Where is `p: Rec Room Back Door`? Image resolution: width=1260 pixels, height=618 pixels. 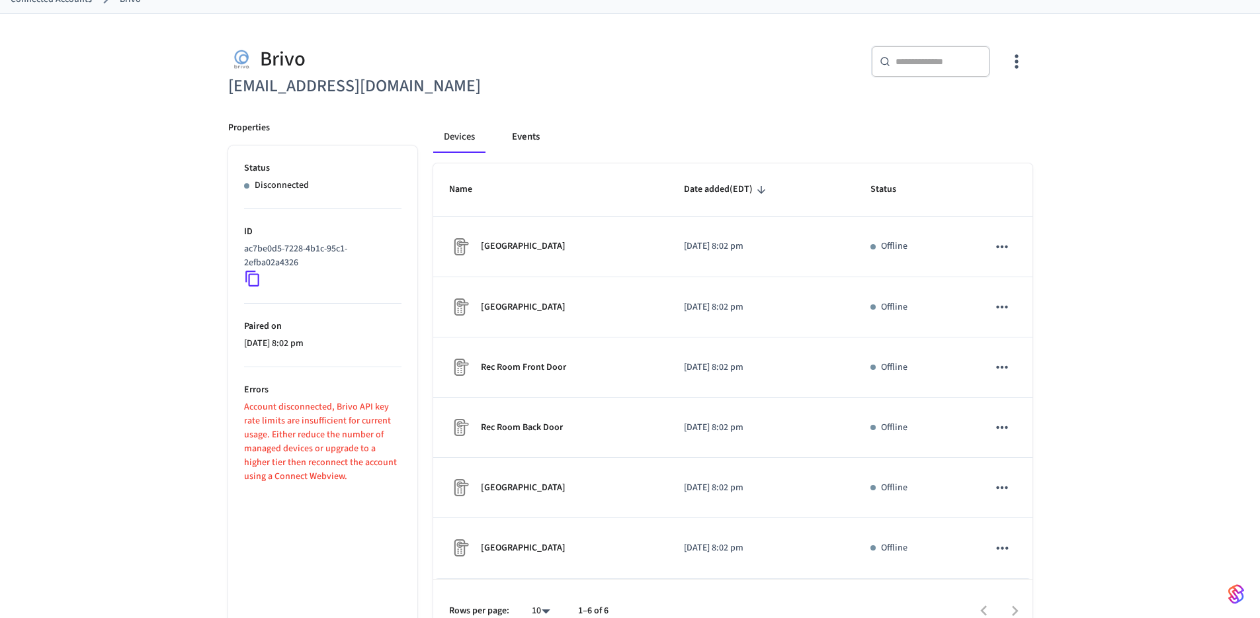
p: Rec Room Back Door is located at coordinates (522, 427).